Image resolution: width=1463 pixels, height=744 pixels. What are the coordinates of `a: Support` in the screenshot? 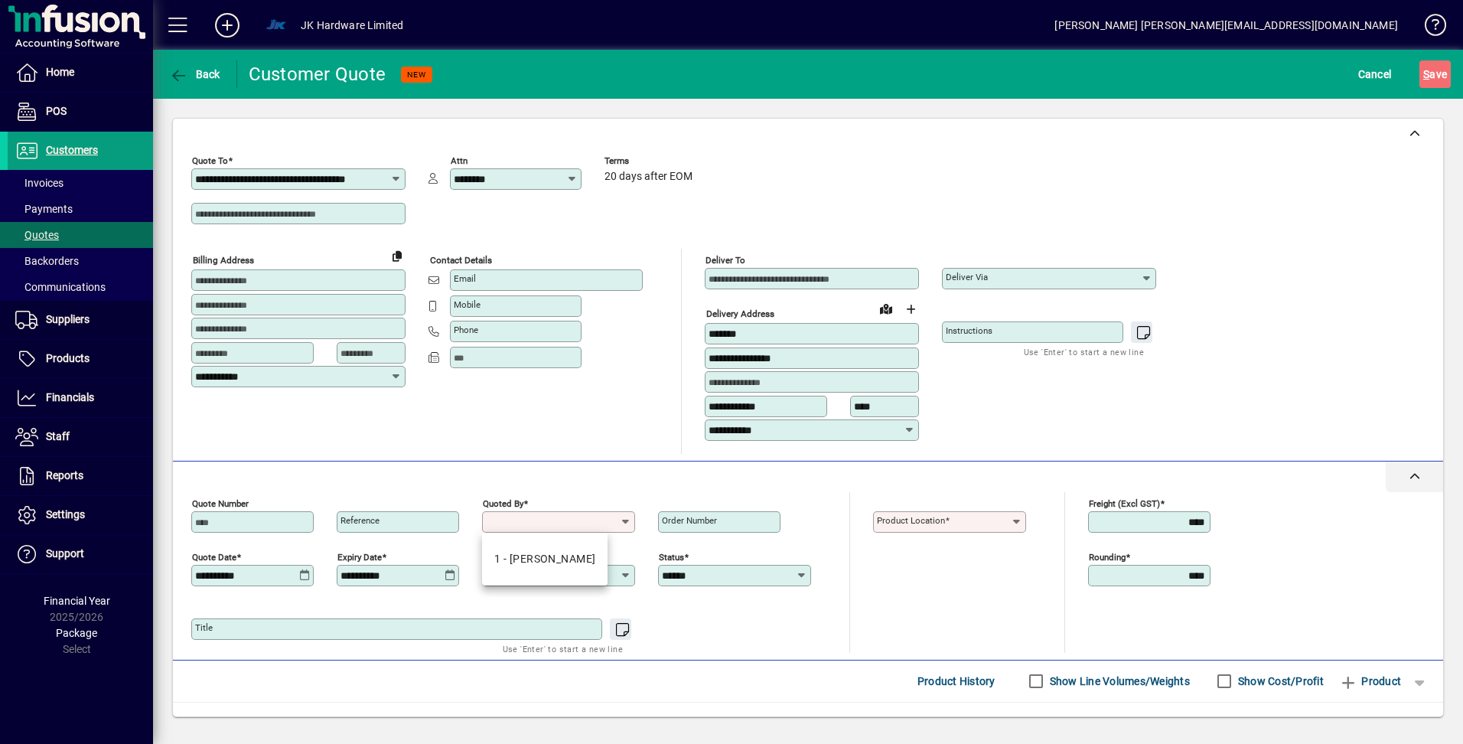 It's located at (80, 554).